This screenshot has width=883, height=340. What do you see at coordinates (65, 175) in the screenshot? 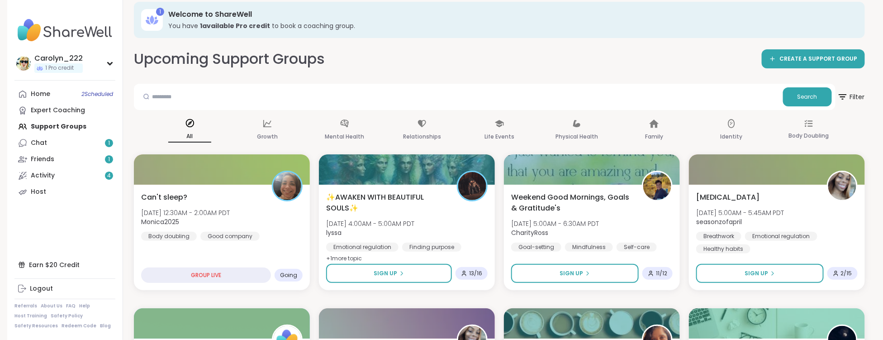
I see `a: Activity4` at bounding box center [65, 175].